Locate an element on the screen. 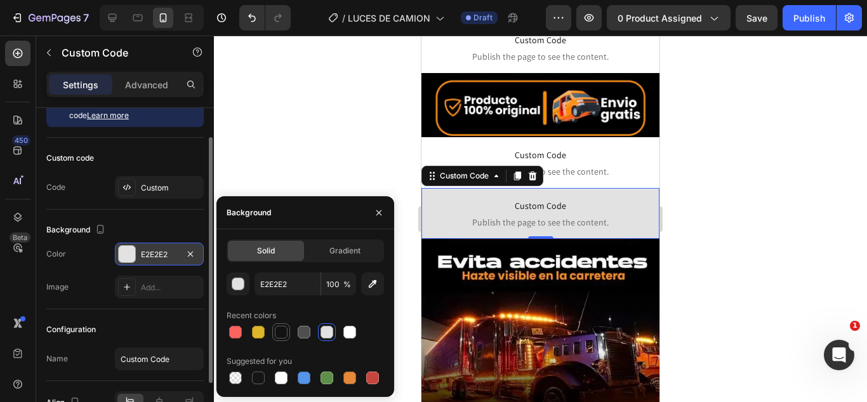  div: Name is located at coordinates (57, 358).